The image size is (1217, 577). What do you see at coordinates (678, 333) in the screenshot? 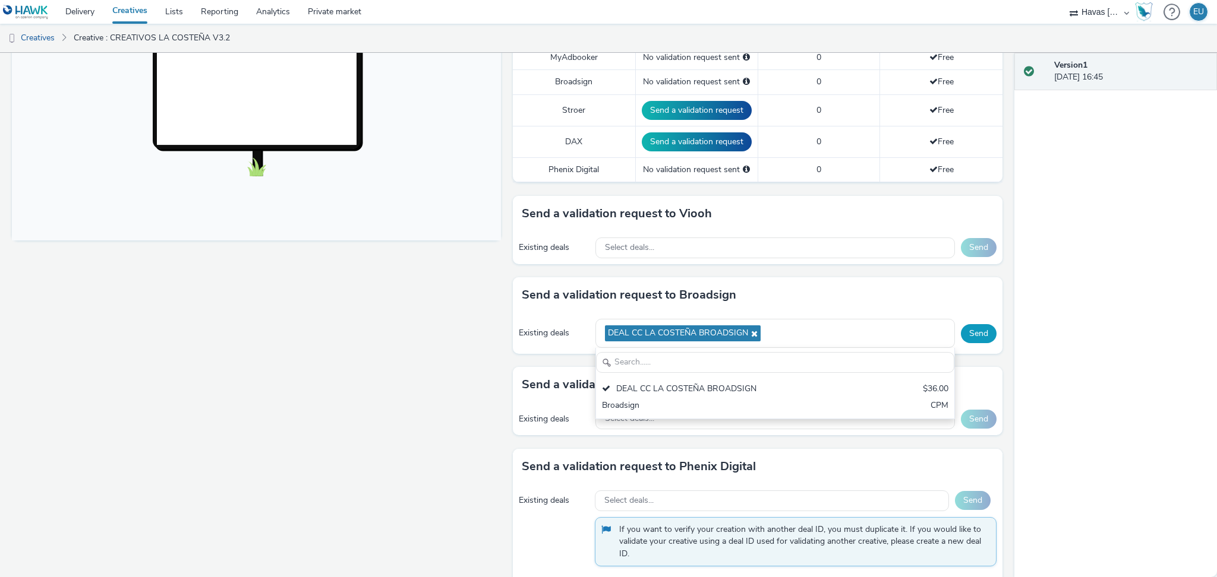
I see `span: DEAL CC LA COSTEÑA BROADSIGN` at bounding box center [678, 333].